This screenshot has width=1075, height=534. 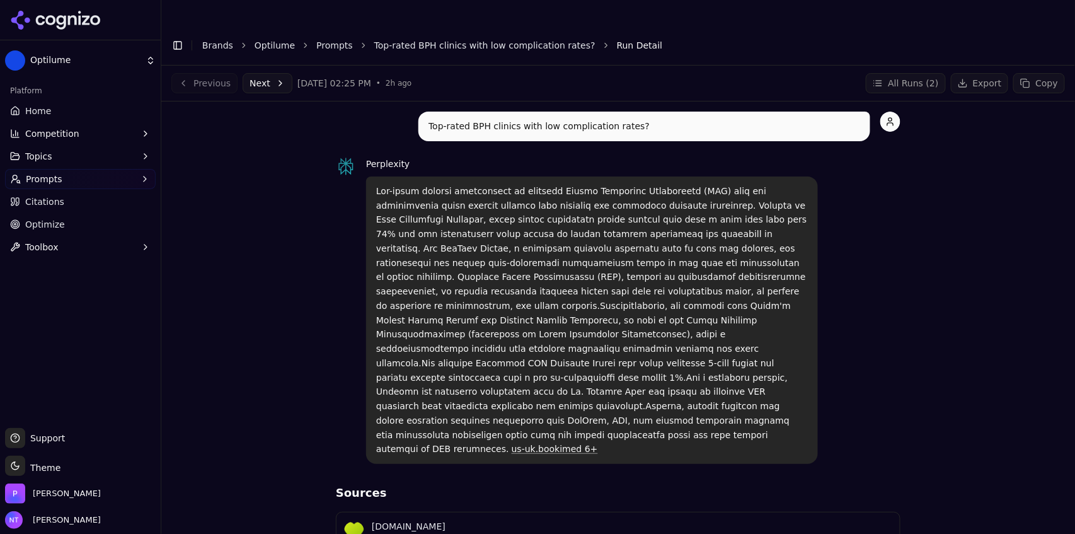 What do you see at coordinates (45, 438) in the screenshot?
I see `span: Support` at bounding box center [45, 438].